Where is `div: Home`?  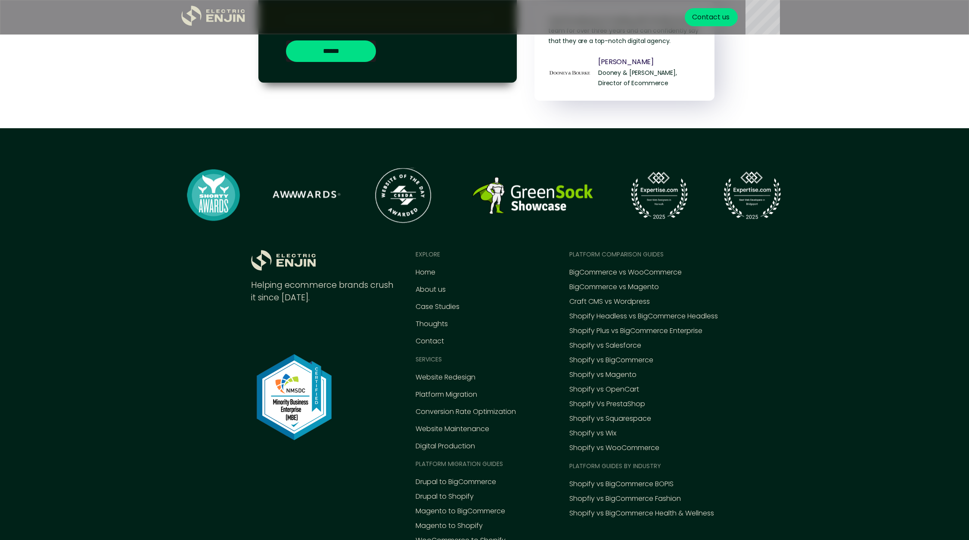 div: Home is located at coordinates (425, 273).